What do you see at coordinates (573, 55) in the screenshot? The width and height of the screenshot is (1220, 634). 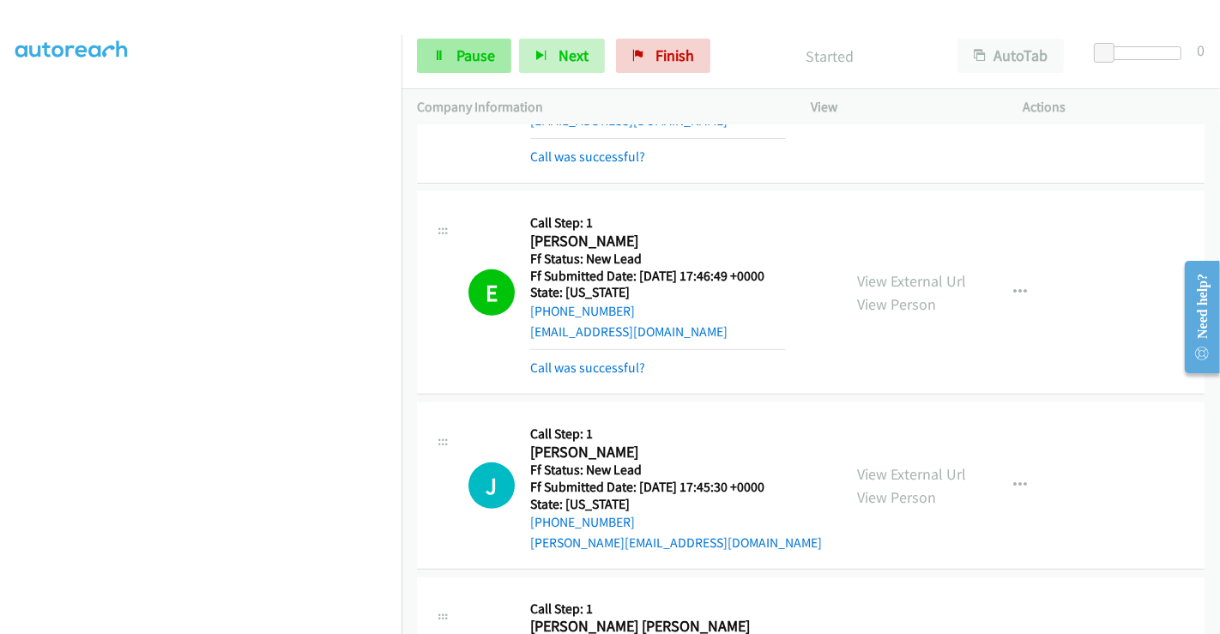 I see `span: Next` at bounding box center [573, 55].